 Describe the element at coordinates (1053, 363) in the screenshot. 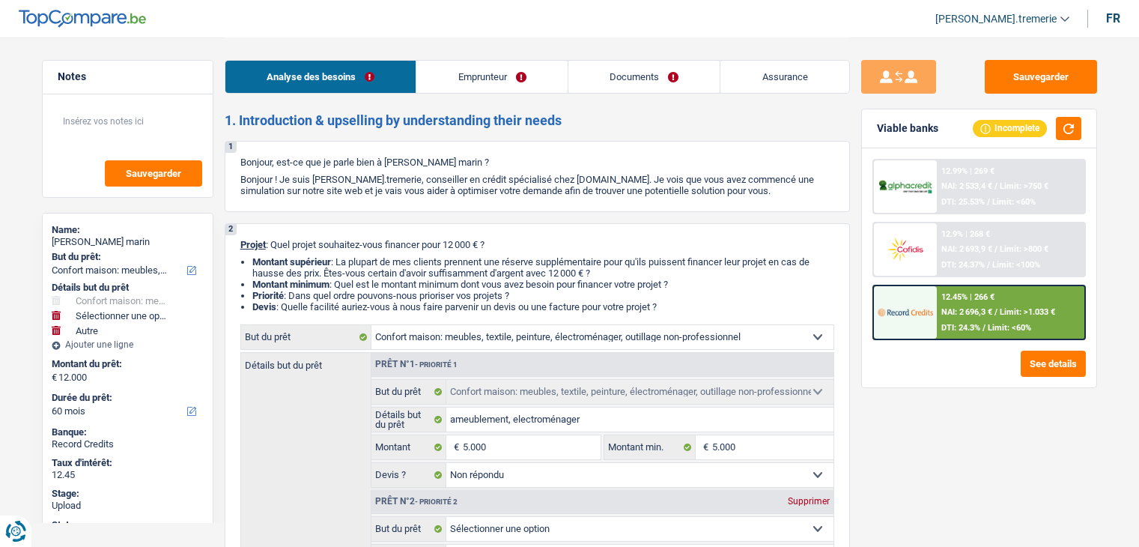

I see `button: See details` at that location.